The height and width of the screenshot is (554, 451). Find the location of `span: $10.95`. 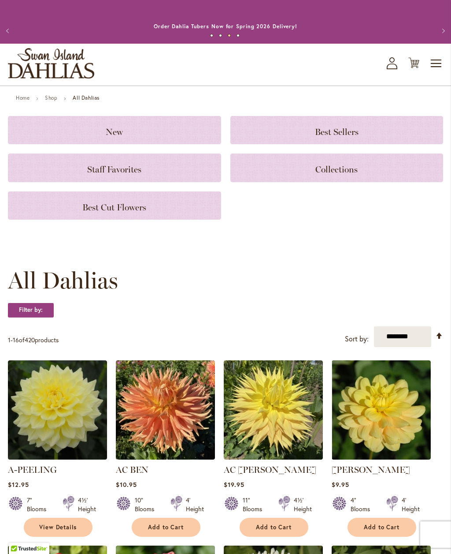

span: $10.95 is located at coordinates (126, 484).